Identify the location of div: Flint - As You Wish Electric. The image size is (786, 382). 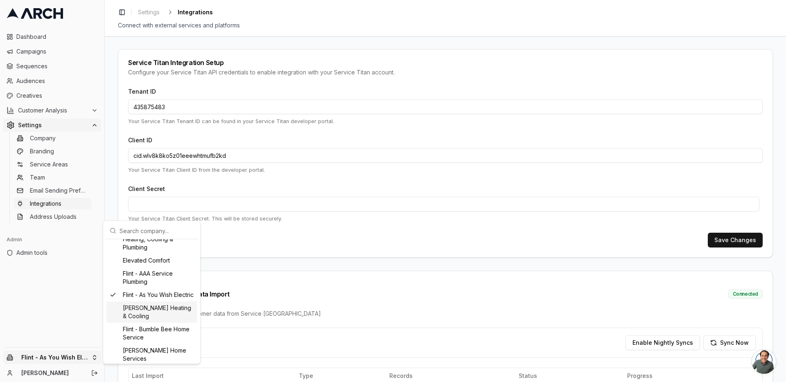
(152, 295).